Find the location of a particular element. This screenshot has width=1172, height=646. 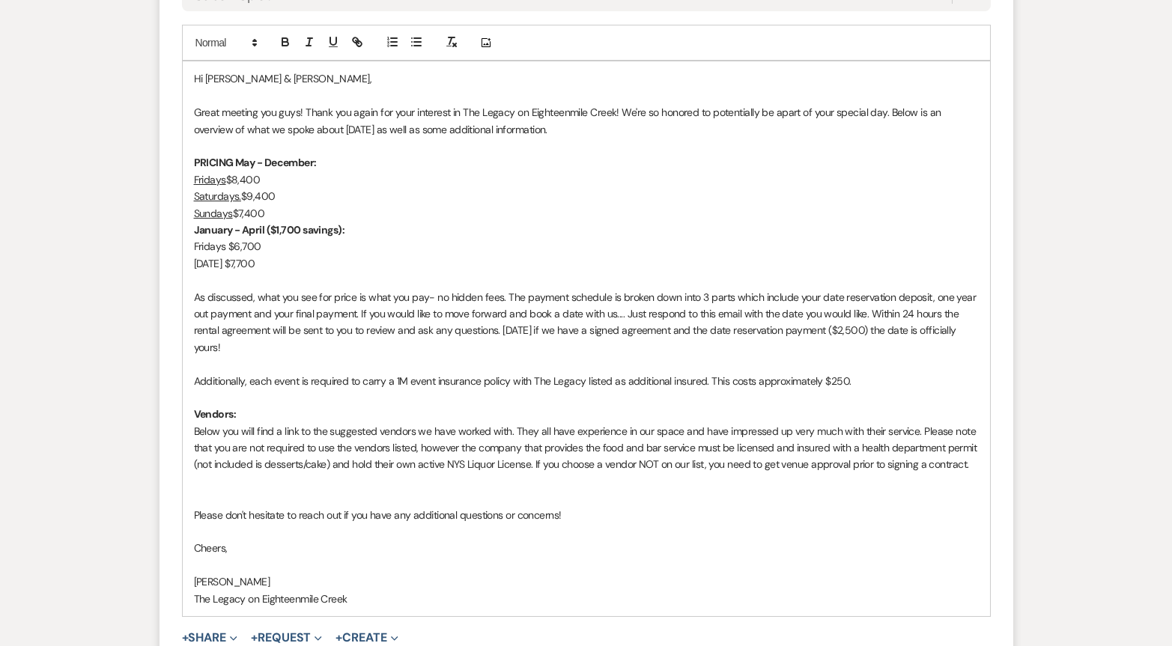

p: Below you will find a link to the suggested vendors we have worked with. They all have experience... is located at coordinates (586, 448).